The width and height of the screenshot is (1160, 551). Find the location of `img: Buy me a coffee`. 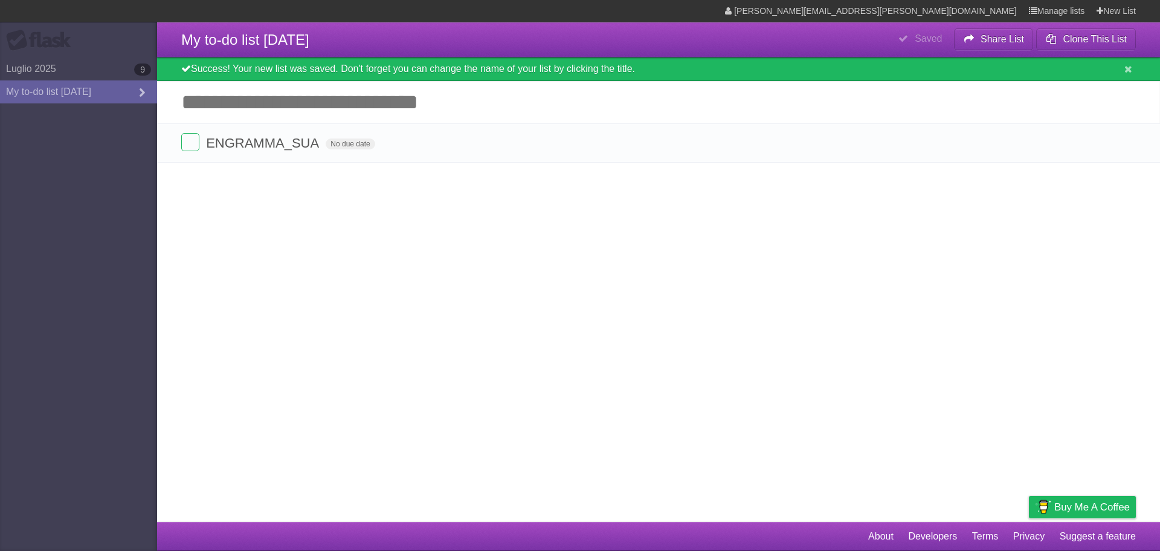

img: Buy me a coffee is located at coordinates (1043, 506).